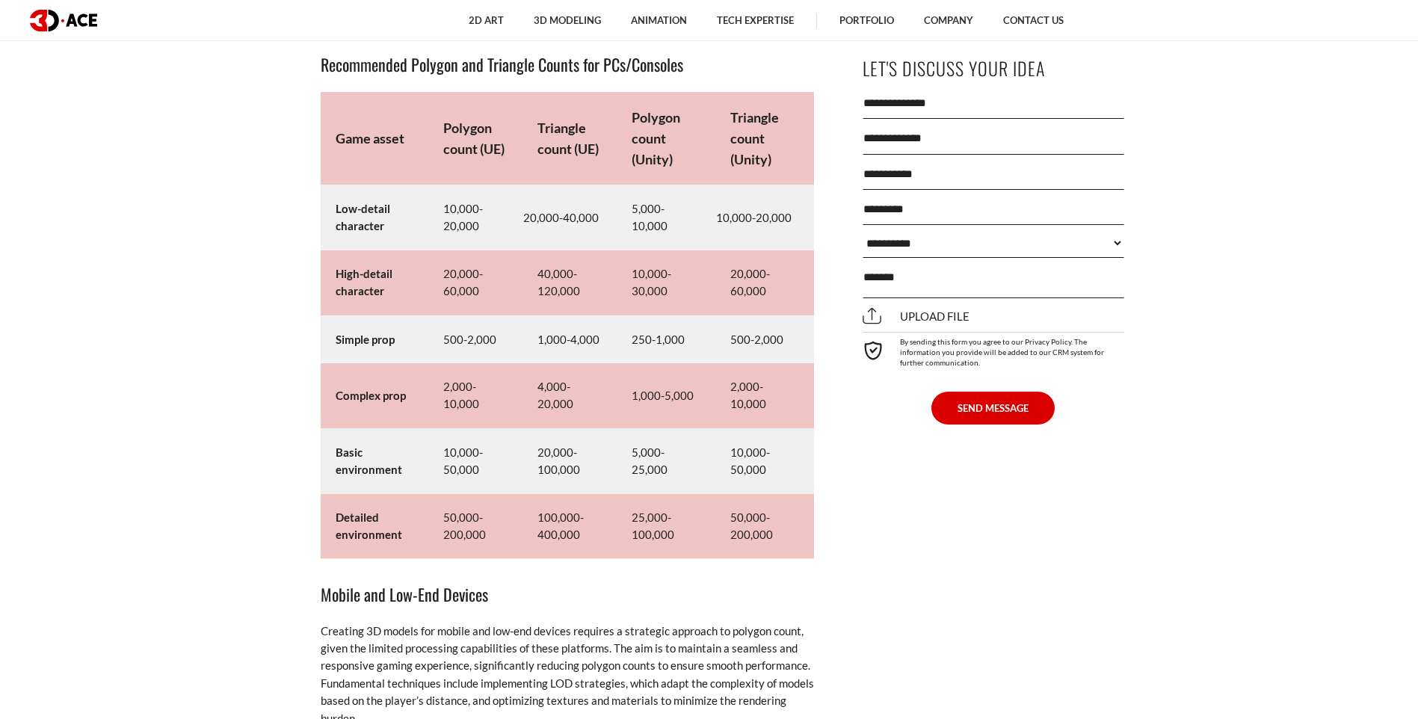 The height and width of the screenshot is (719, 1418). Describe the element at coordinates (666, 218) in the screenshot. I see `td: 5,000-10,000` at that location.